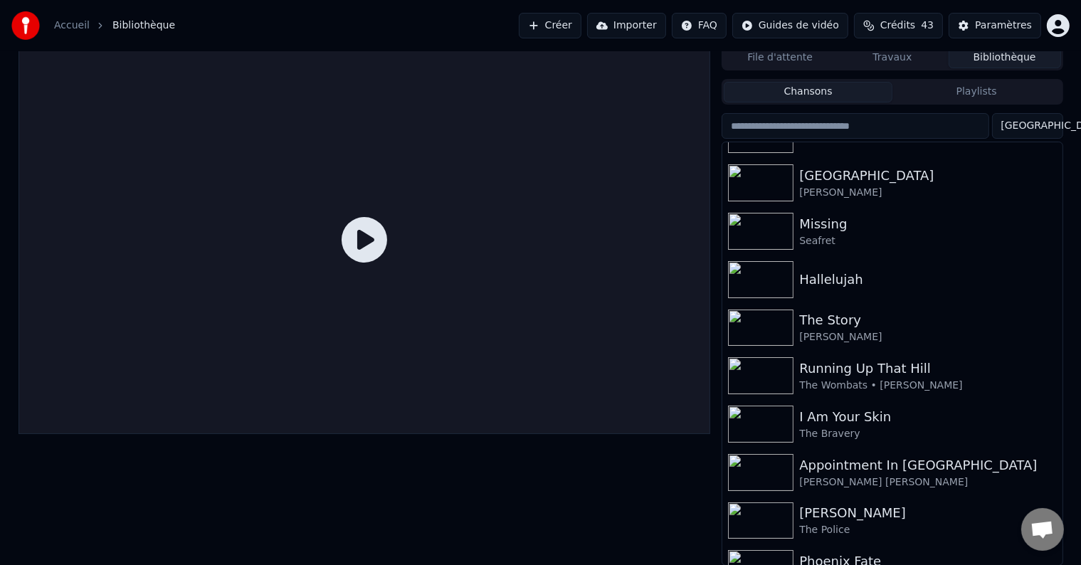 This screenshot has height=565, width=1081. Describe the element at coordinates (927, 530) in the screenshot. I see `div: The Police` at that location.